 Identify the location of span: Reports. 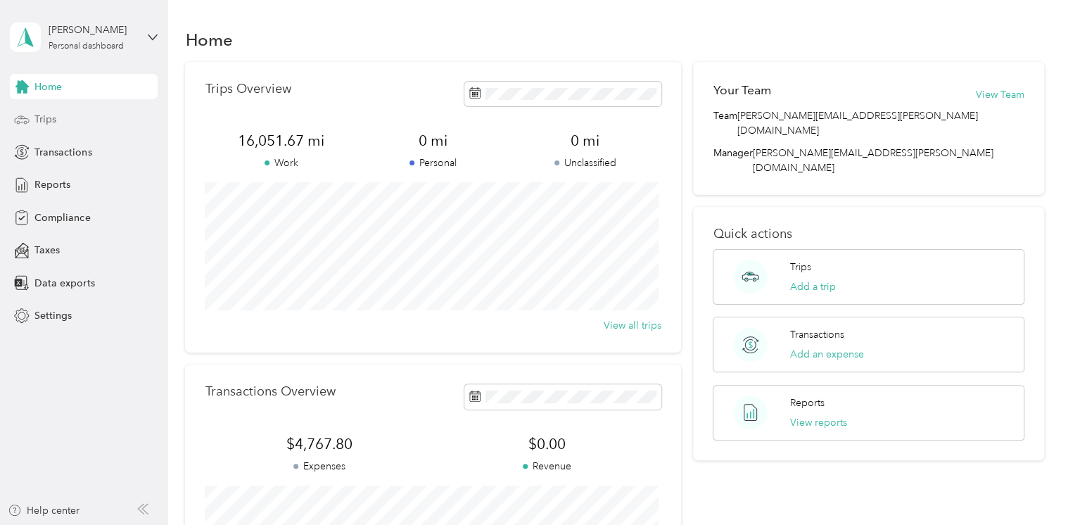
(52, 184).